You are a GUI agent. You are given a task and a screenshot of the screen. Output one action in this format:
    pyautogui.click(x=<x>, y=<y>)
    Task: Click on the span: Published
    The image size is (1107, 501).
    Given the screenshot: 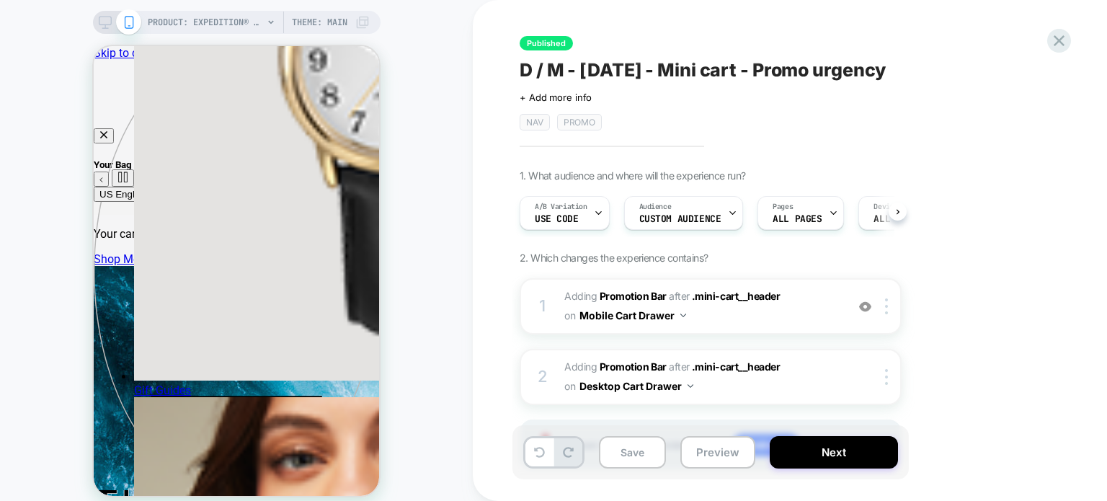 What is the action you would take?
    pyautogui.click(x=546, y=43)
    